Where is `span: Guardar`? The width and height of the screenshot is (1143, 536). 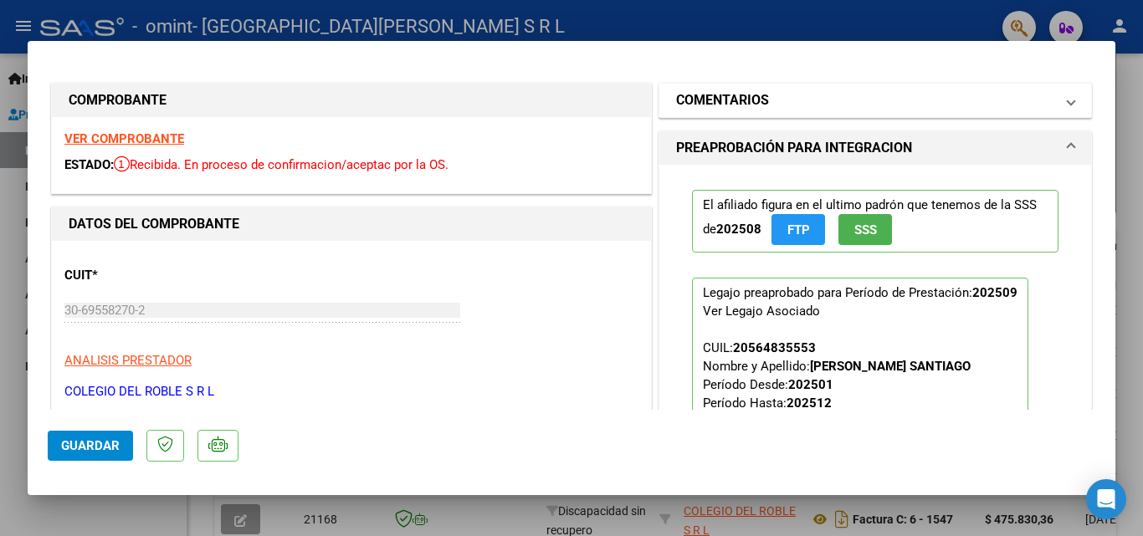 span: Guardar is located at coordinates (90, 446).